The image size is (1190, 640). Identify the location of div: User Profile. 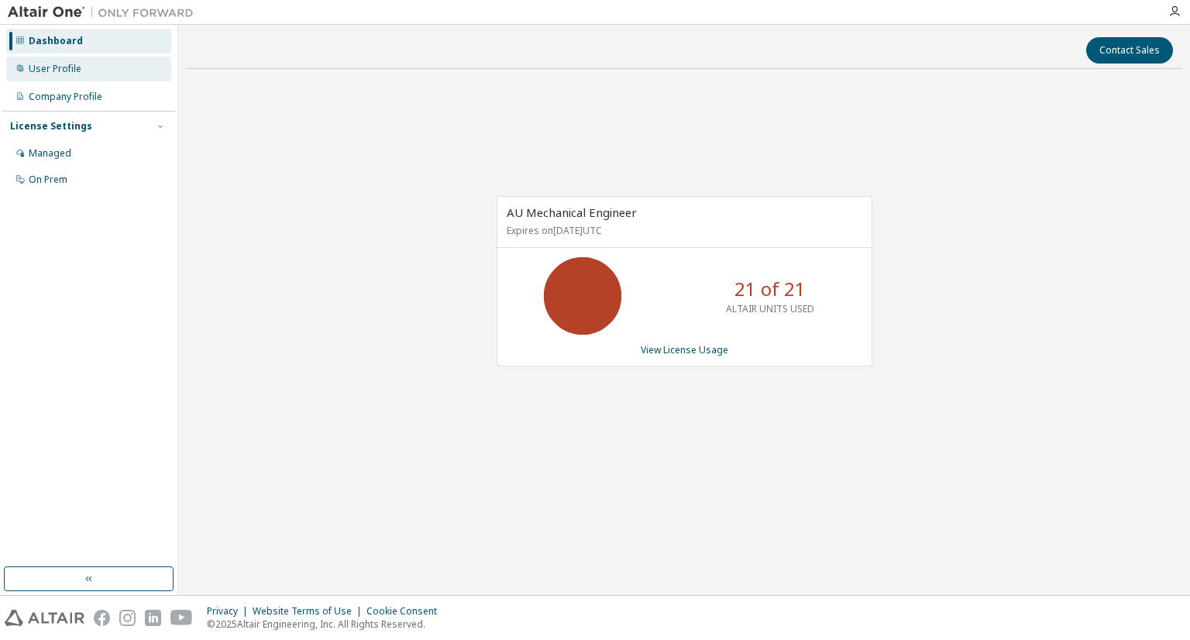
(55, 69).